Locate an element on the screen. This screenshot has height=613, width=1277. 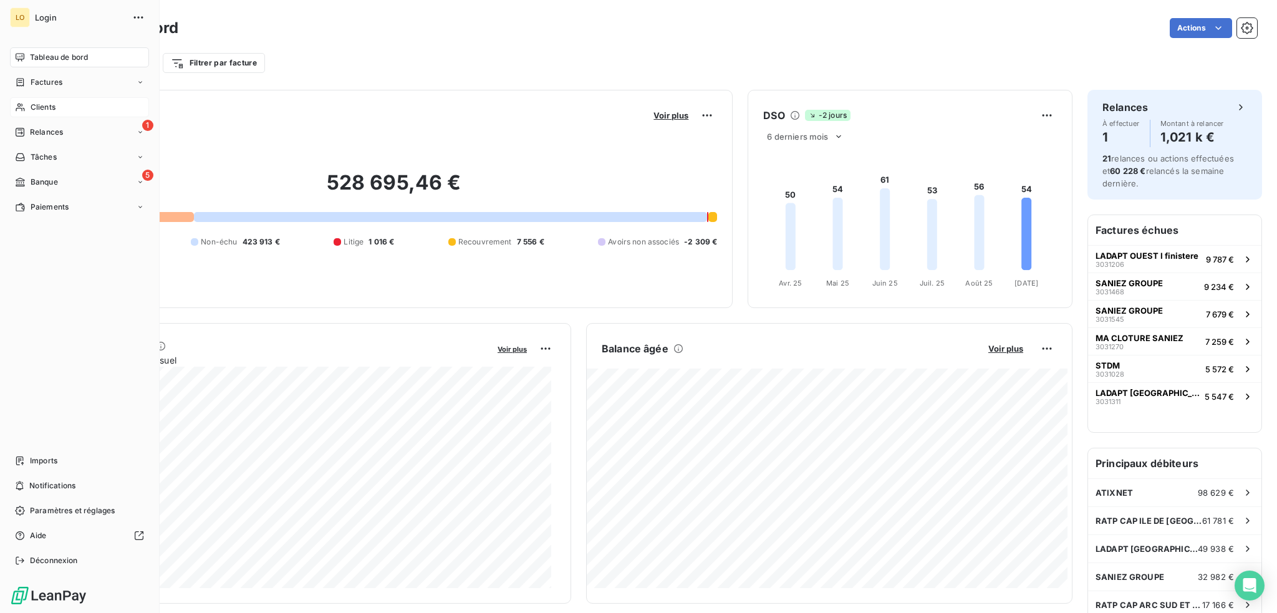
span: 60 228 € is located at coordinates (1127, 171).